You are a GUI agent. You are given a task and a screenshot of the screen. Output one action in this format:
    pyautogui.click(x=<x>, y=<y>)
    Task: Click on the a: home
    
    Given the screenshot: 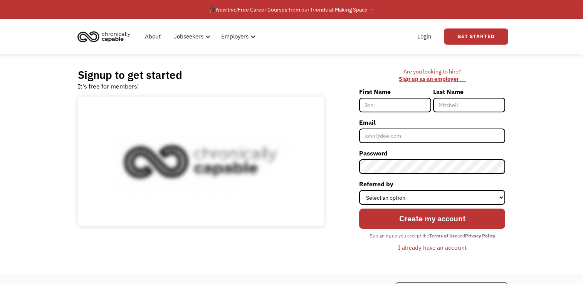 What is the action you would take?
    pyautogui.click(x=106, y=37)
    